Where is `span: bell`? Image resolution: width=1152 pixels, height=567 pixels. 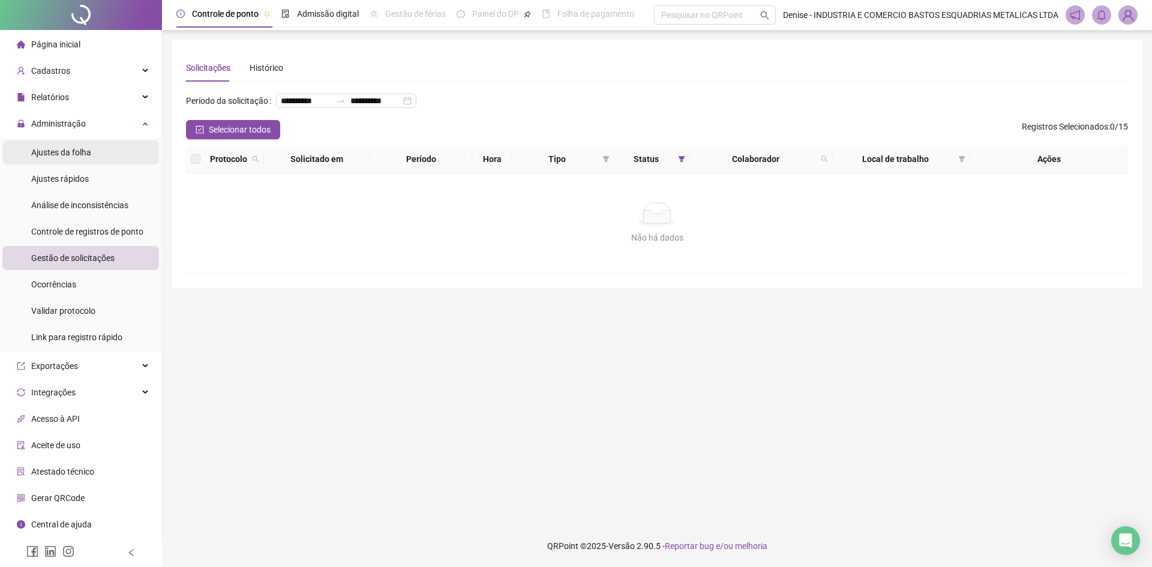
span: bell is located at coordinates (1101, 15).